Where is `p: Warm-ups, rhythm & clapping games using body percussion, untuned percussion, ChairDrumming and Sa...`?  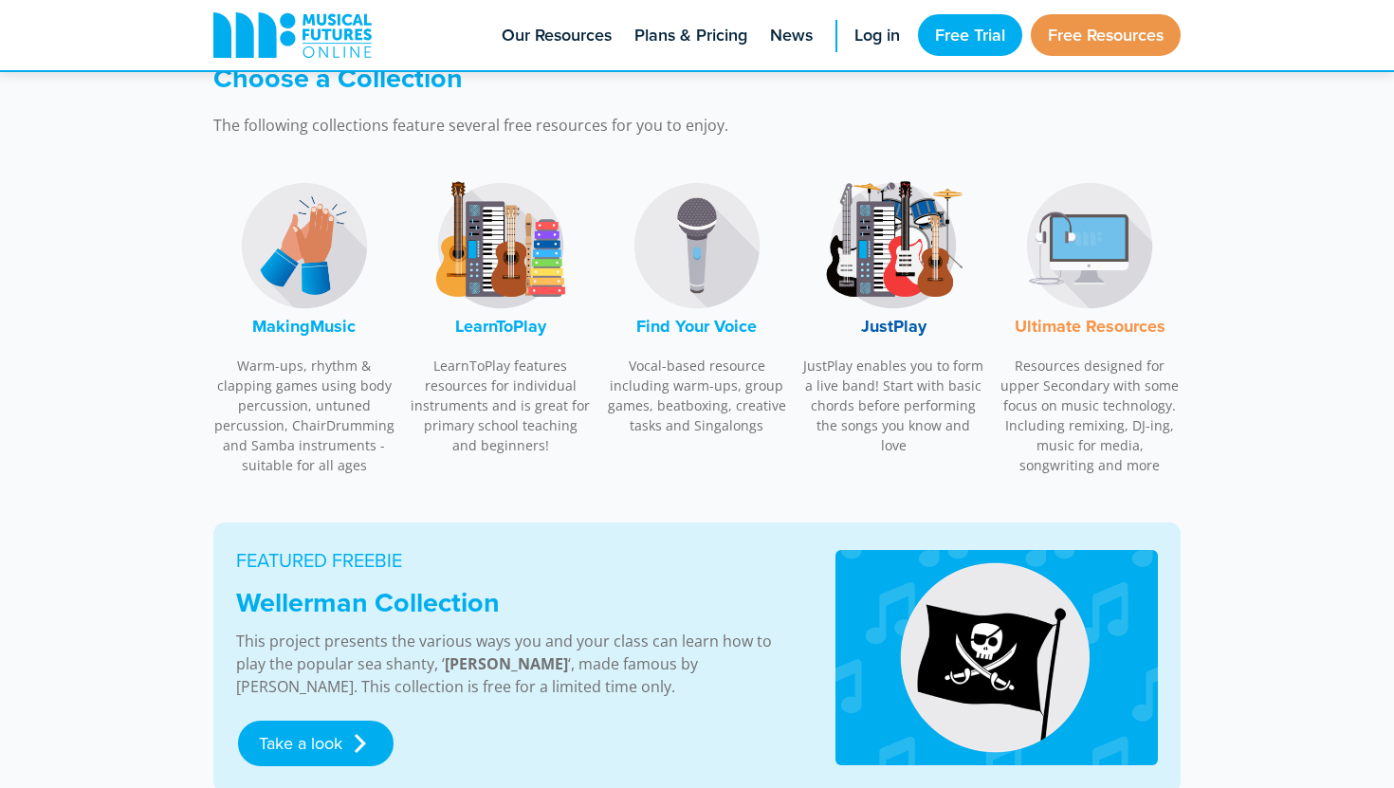 p: Warm-ups, rhythm & clapping games using body percussion, untuned percussion, ChairDrumming and Sa... is located at coordinates (304, 415).